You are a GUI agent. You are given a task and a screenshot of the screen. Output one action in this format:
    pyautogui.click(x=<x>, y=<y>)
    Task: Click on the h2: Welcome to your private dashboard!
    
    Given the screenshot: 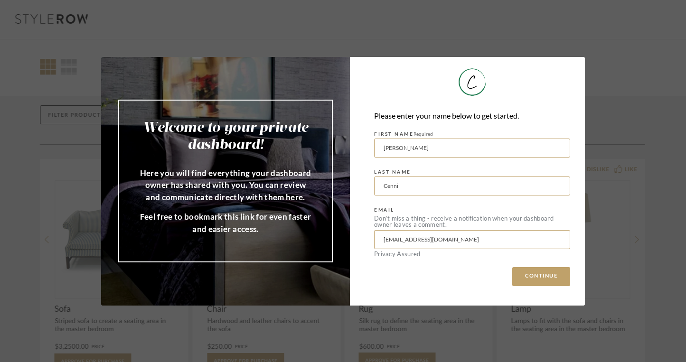 What is the action you would take?
    pyautogui.click(x=226, y=137)
    